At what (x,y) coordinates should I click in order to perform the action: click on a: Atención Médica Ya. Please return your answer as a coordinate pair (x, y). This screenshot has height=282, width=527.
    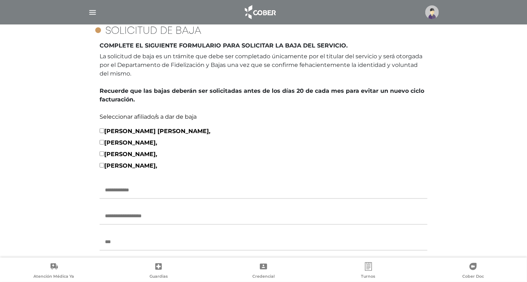
    Looking at the image, I should click on (54, 271).